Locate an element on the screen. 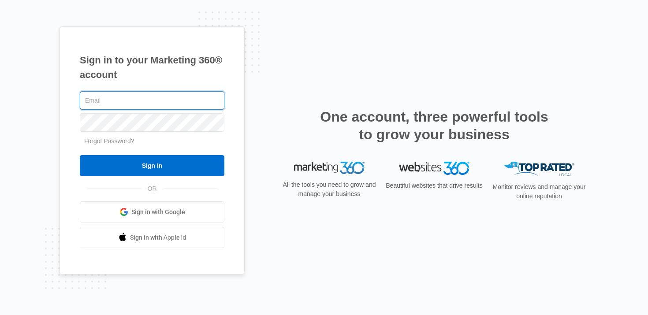 The image size is (648, 315). span: Sign in with Google is located at coordinates (158, 212).